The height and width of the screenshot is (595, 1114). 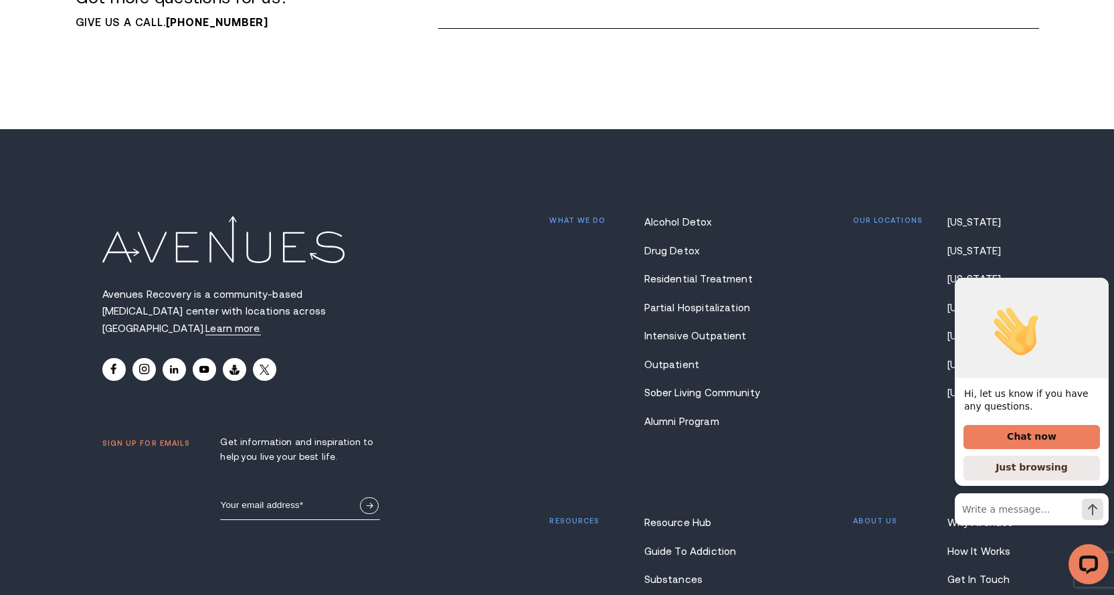 I want to click on img: waving hand, so click(x=88, y=51).